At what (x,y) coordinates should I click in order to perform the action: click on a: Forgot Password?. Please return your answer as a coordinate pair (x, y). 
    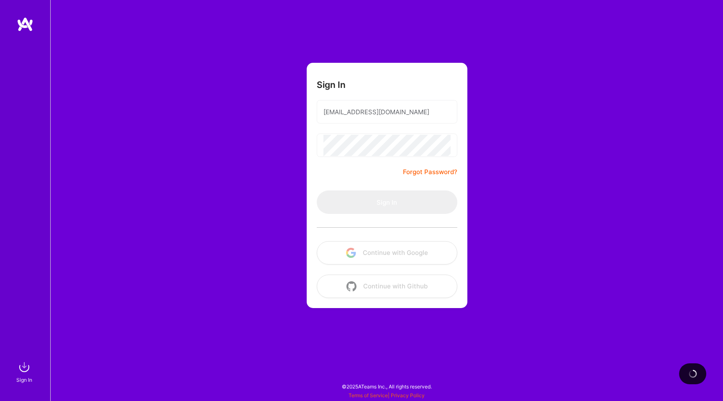
    Looking at the image, I should click on (430, 172).